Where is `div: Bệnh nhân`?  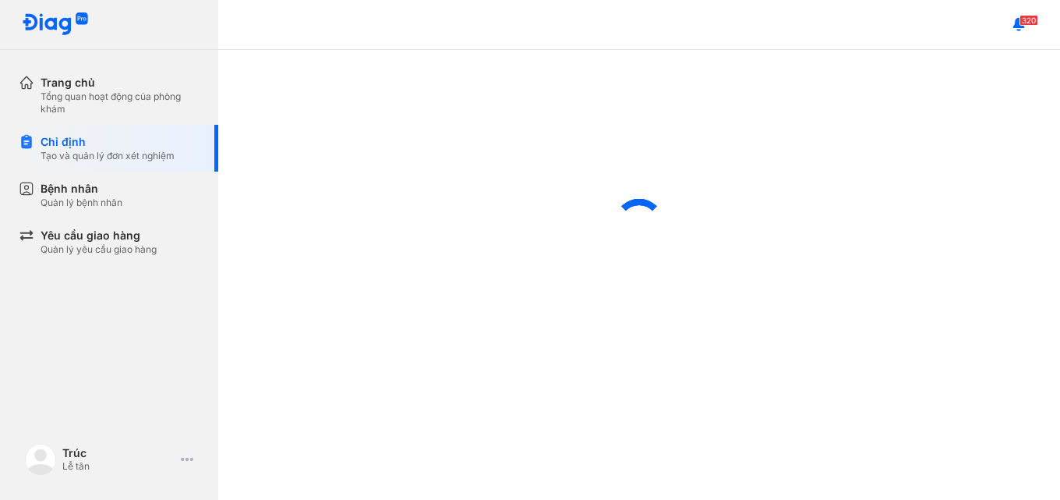
div: Bệnh nhân is located at coordinates (81, 189).